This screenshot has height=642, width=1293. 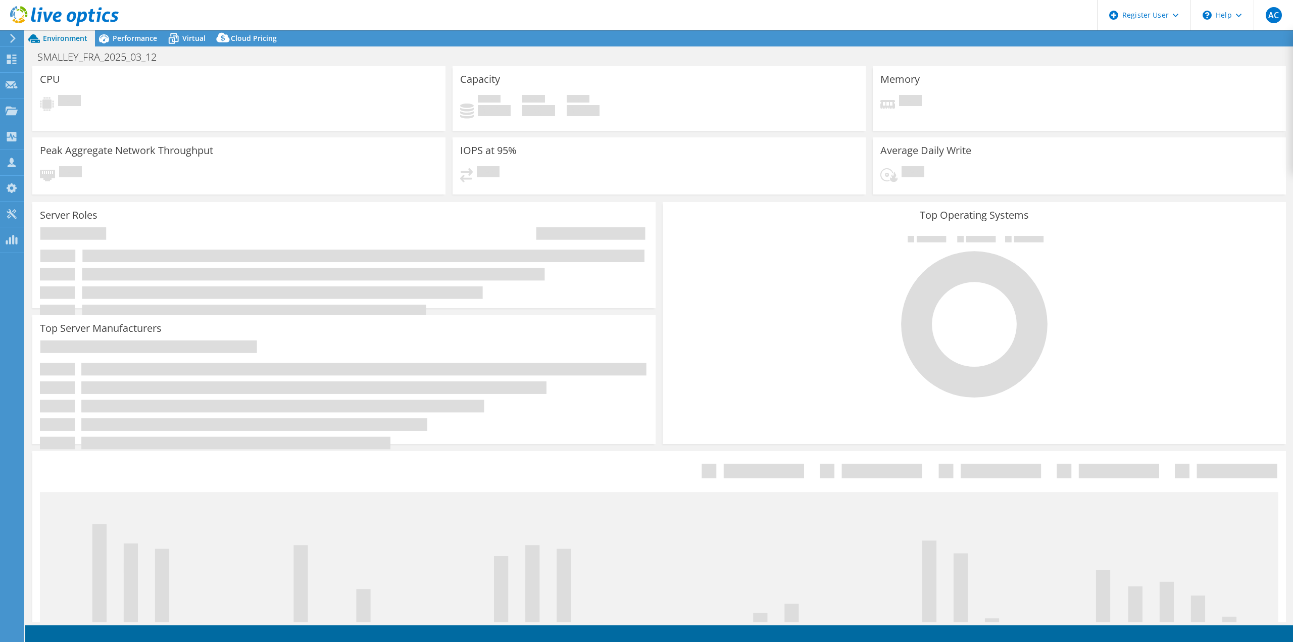 I want to click on span: Performance, so click(x=135, y=38).